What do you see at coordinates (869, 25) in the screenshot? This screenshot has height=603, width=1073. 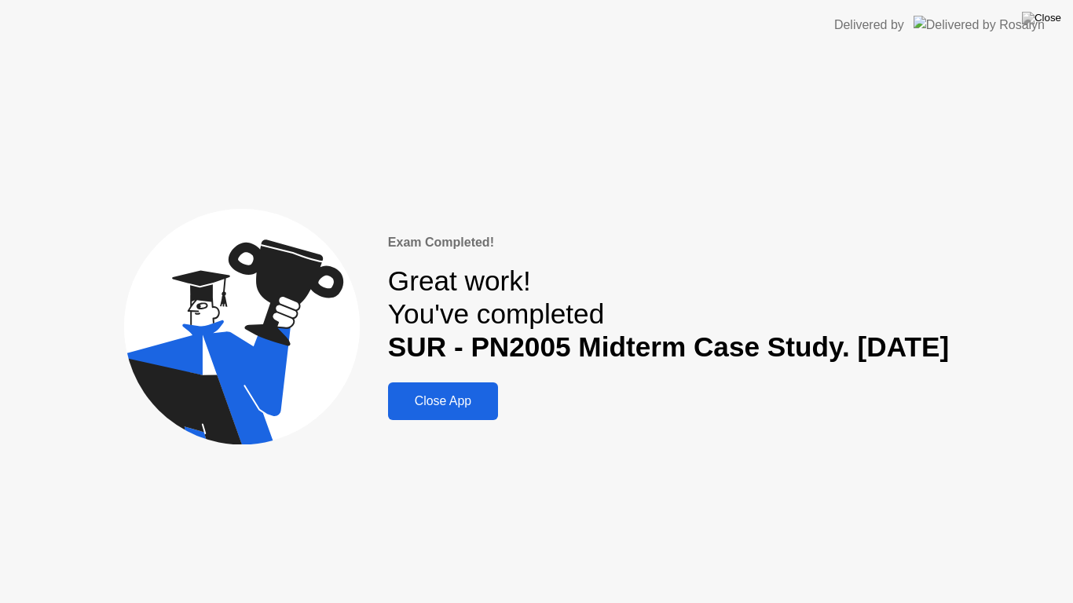 I see `div: Delivered by` at bounding box center [869, 25].